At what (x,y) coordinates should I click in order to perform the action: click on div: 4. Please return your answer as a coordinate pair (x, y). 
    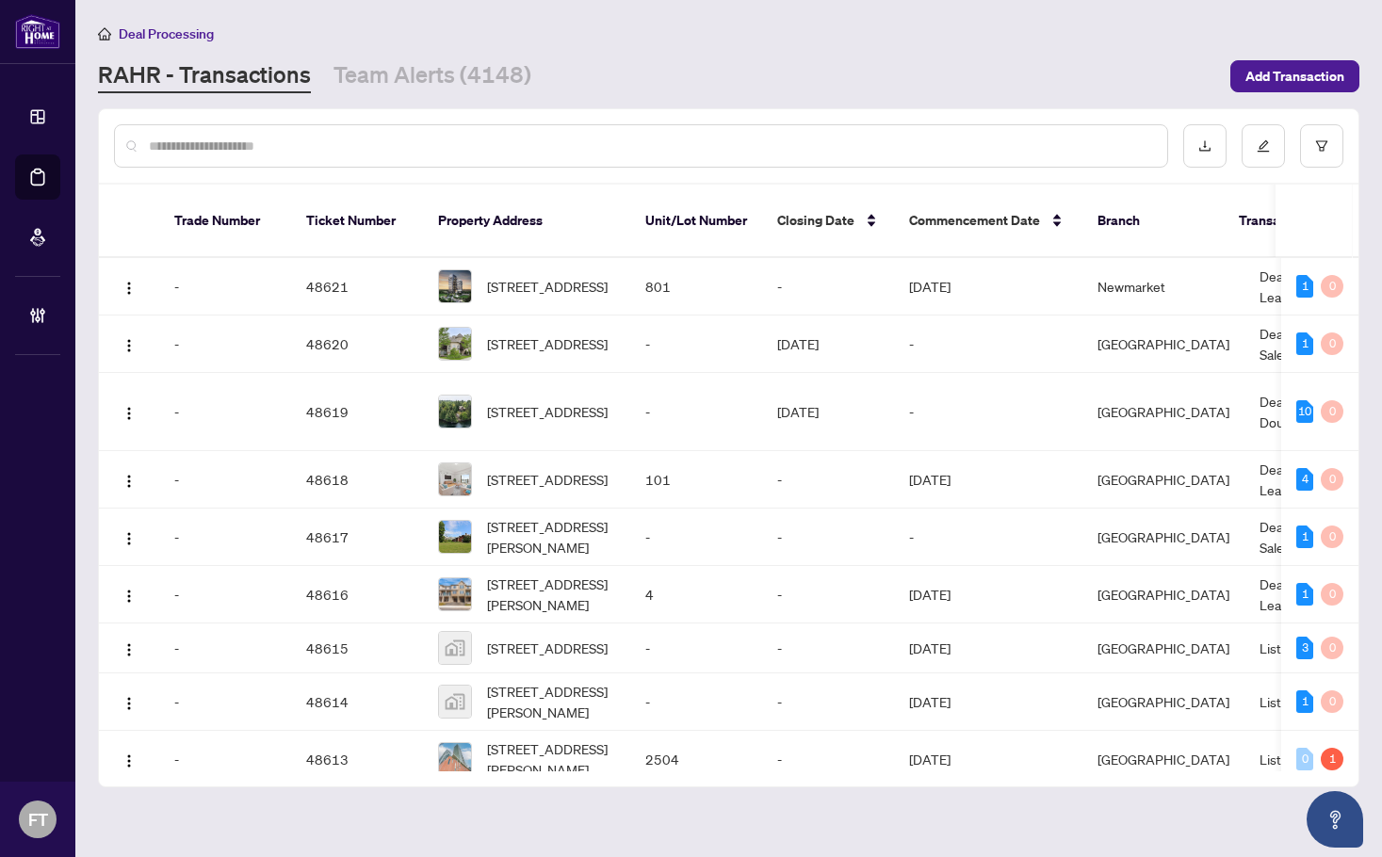
    Looking at the image, I should click on (1305, 480).